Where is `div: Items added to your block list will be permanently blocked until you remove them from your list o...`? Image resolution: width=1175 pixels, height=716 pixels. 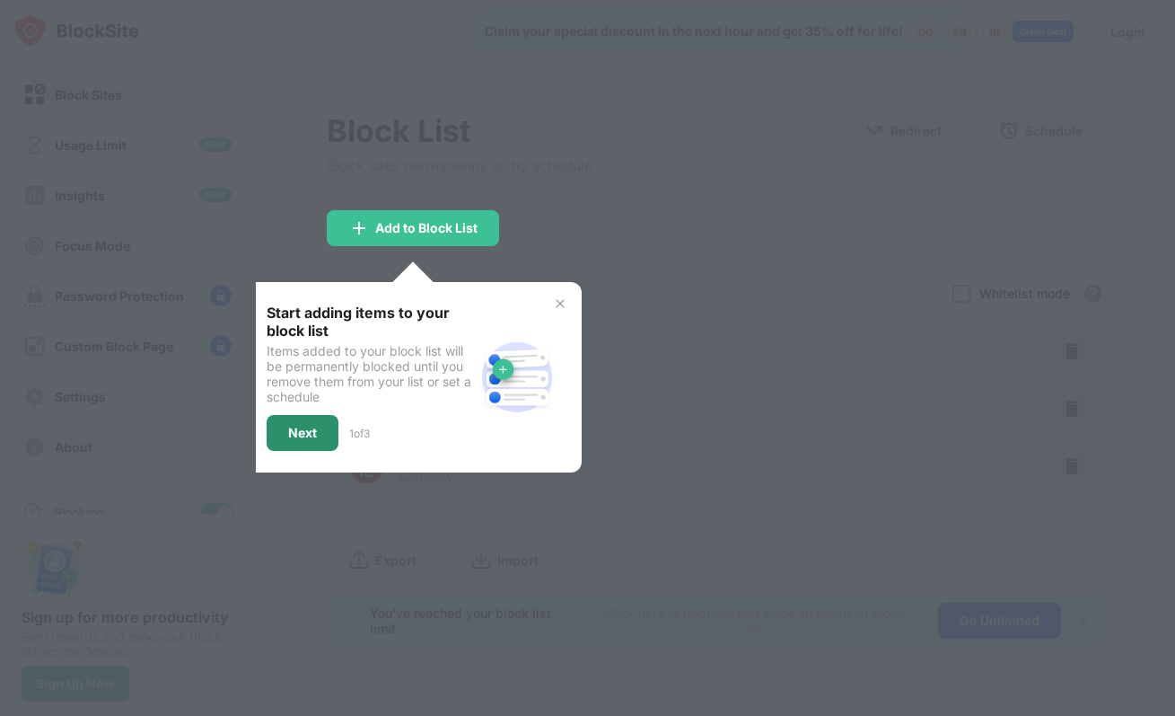
div: Items added to your block list will be permanently blocked until you remove them from your list o... is located at coordinates (370, 374).